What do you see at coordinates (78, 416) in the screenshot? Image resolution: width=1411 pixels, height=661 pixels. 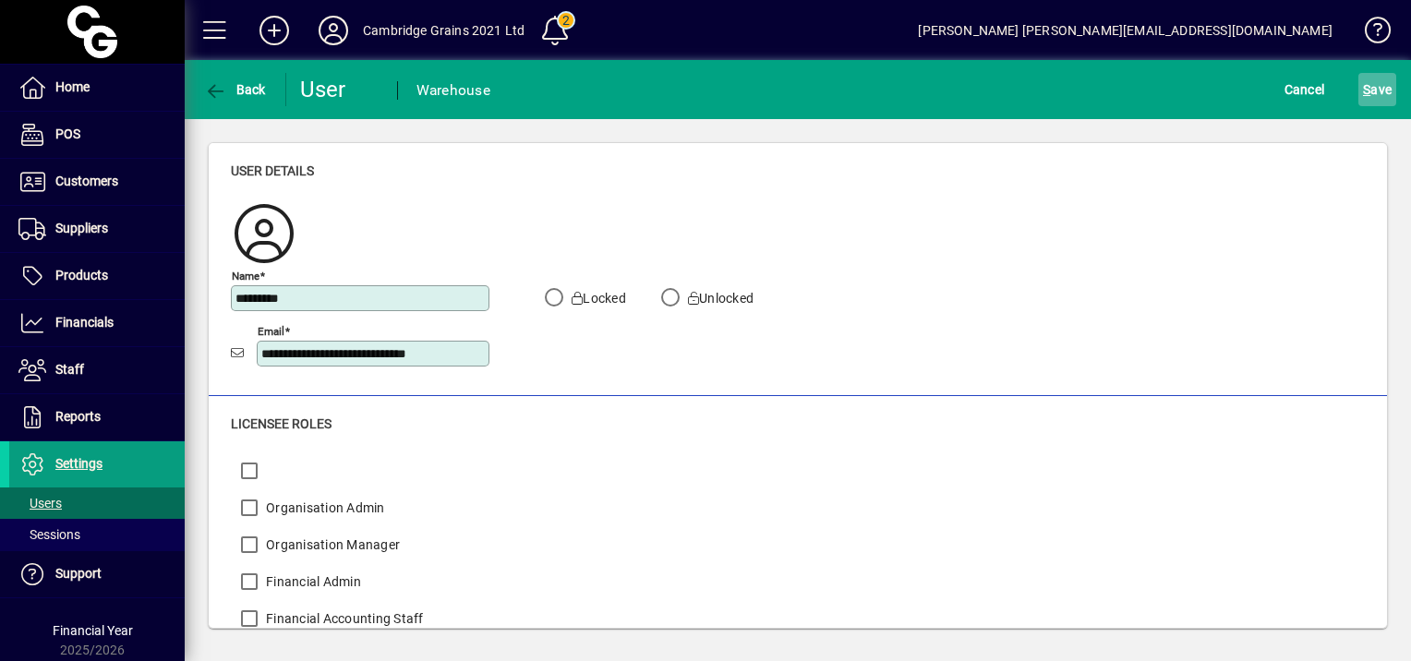 I see `span: Reports` at bounding box center [78, 416].